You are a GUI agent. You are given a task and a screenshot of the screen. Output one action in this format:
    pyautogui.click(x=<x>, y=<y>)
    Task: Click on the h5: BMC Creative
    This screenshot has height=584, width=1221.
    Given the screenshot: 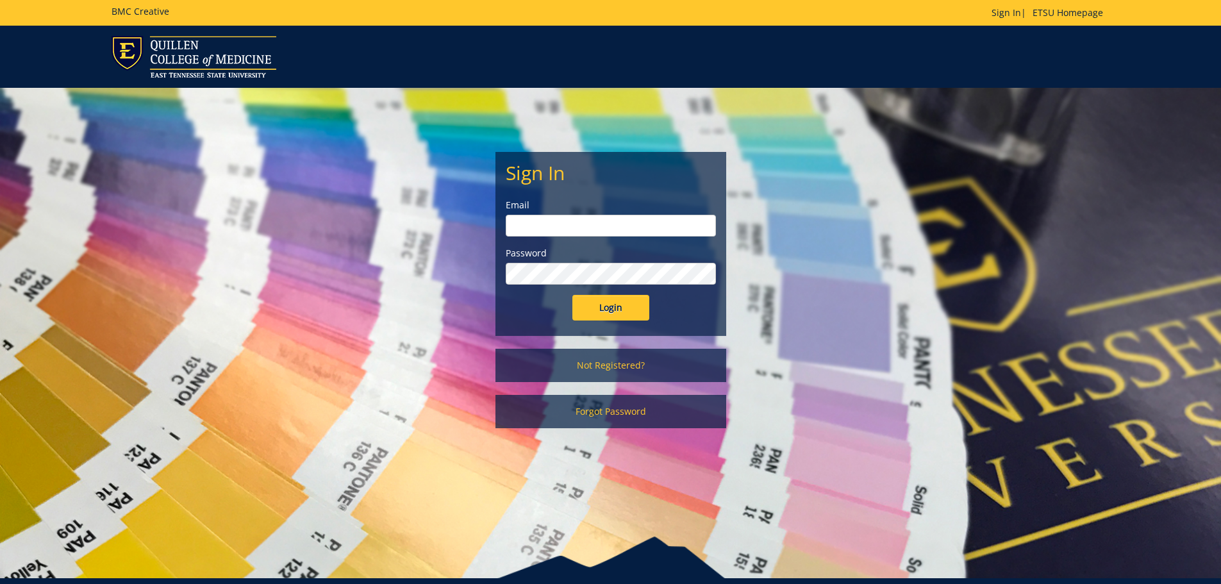 What is the action you would take?
    pyautogui.click(x=140, y=11)
    